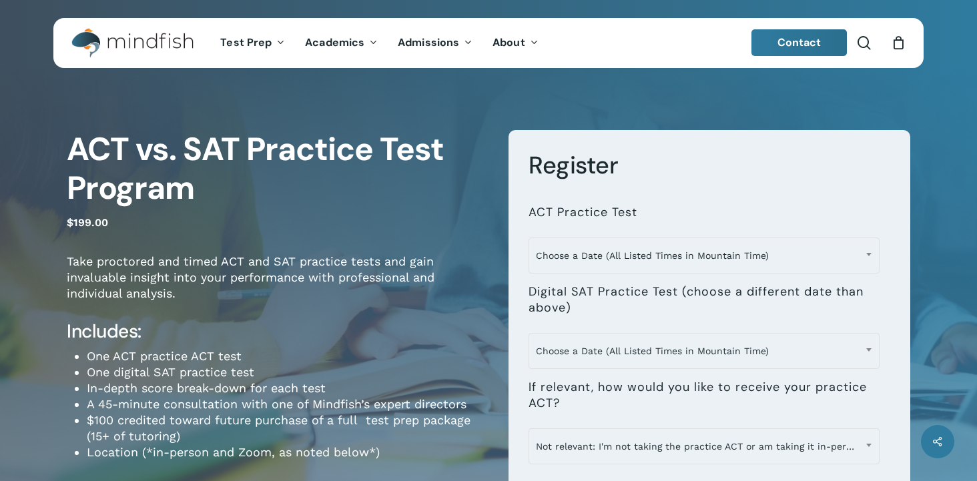 The image size is (977, 481). What do you see at coordinates (435, 43) in the screenshot?
I see `a: Admissions` at bounding box center [435, 43].